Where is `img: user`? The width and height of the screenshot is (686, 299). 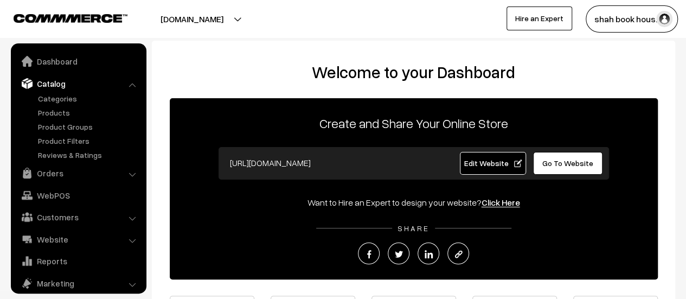 img: user is located at coordinates (665, 19).